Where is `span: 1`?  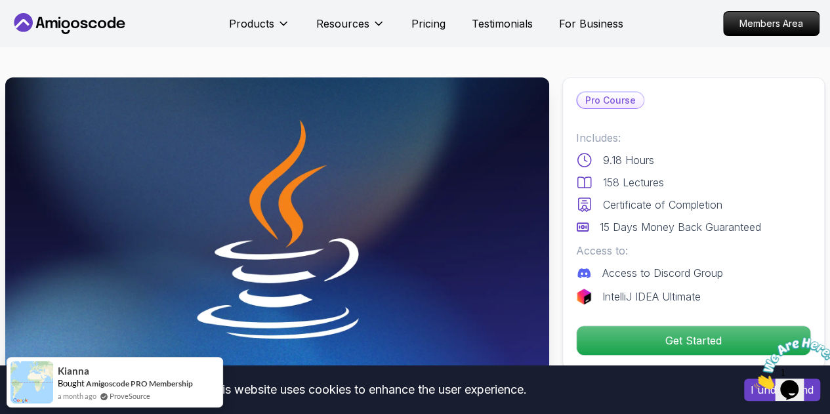
span: 1 is located at coordinates (8, 11).